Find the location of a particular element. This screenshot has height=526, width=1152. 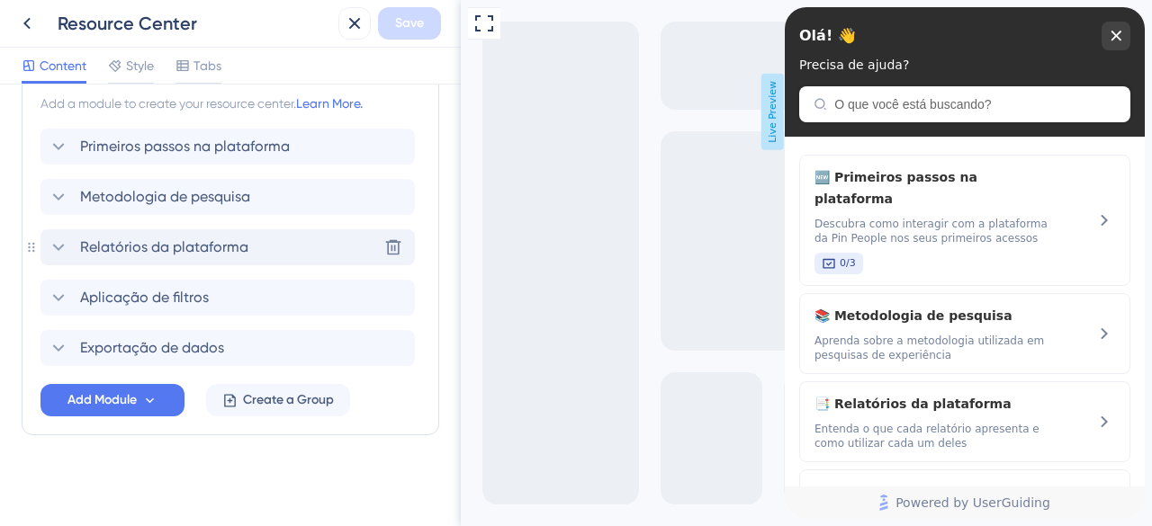

span: Style is located at coordinates (139, 66).